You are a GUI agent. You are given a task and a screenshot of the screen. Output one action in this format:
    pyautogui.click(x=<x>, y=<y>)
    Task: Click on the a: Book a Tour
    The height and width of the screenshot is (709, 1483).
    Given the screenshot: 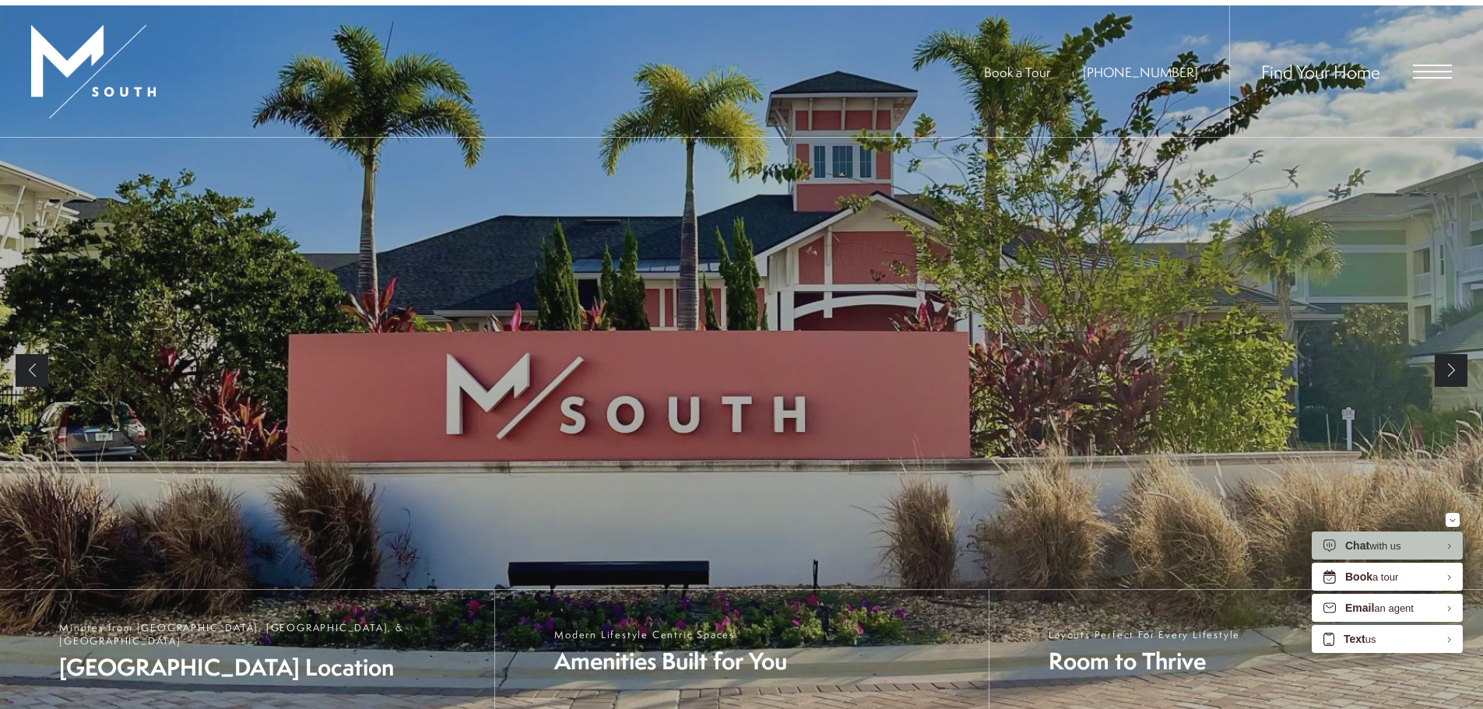 What is the action you would take?
    pyautogui.click(x=1017, y=72)
    